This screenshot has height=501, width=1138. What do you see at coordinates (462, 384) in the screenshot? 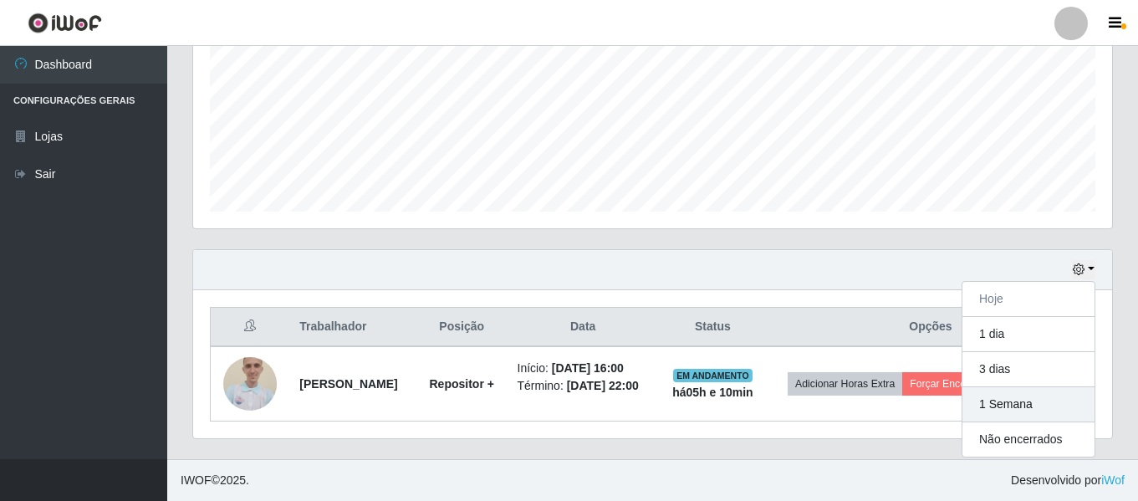
I see `strong: Repositor +` at bounding box center [462, 384].